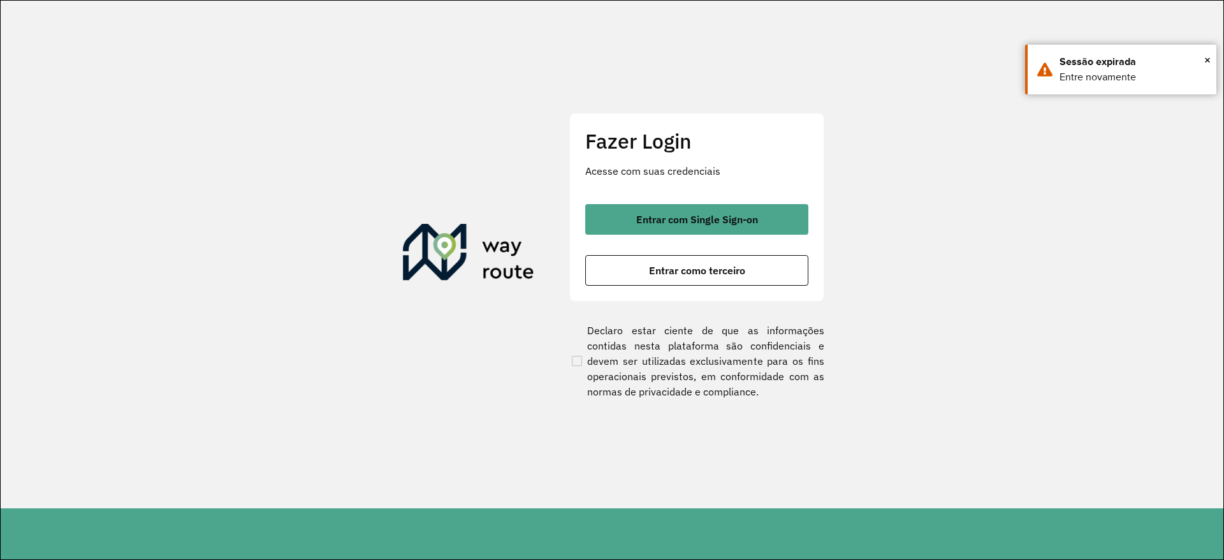 The image size is (1224, 560). What do you see at coordinates (697, 141) in the screenshot?
I see `h2: Fazer Login` at bounding box center [697, 141].